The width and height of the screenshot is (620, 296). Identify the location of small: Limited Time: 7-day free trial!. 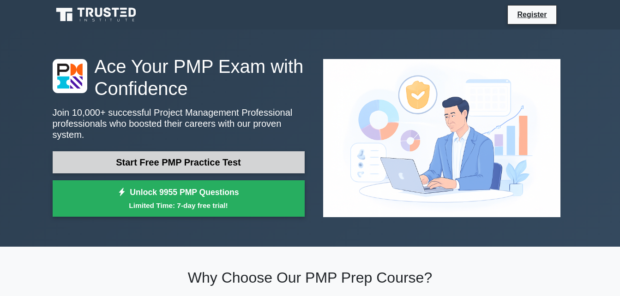
(179, 205).